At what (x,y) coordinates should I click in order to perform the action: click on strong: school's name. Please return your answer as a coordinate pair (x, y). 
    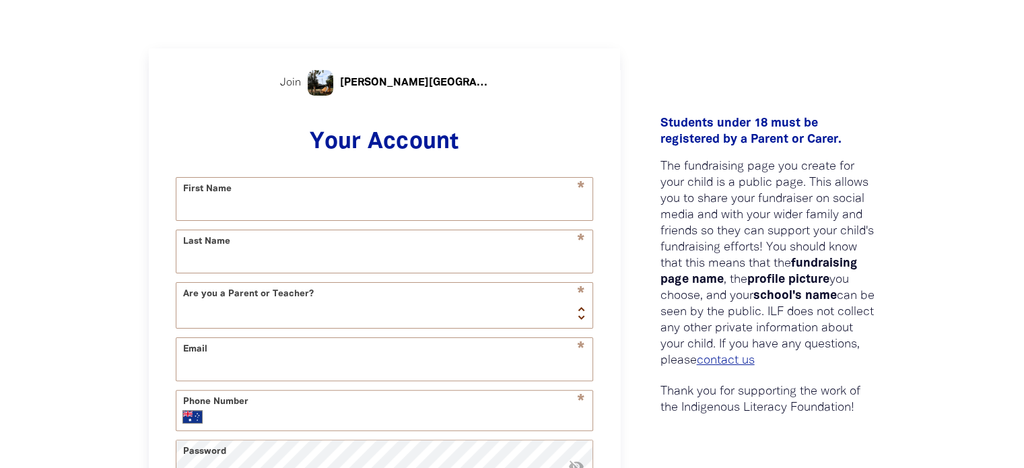
    Looking at the image, I should click on (795, 296).